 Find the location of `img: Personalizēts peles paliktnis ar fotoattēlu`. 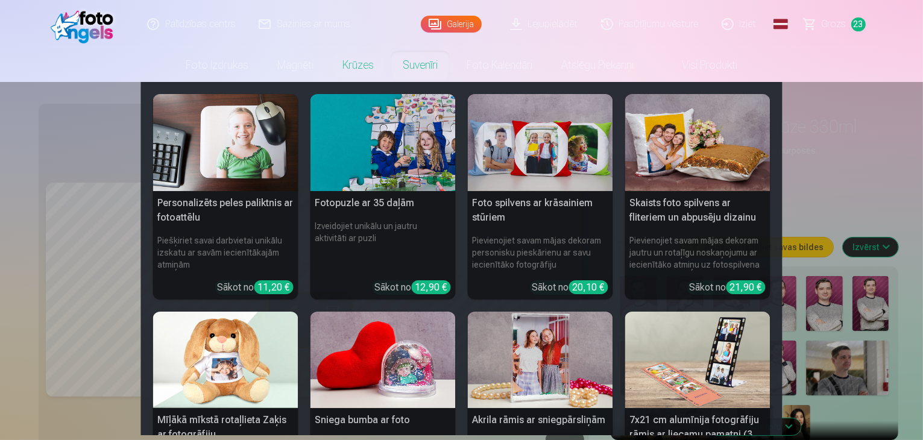

img: Personalizēts peles paliktnis ar fotoattēlu is located at coordinates (226, 142).